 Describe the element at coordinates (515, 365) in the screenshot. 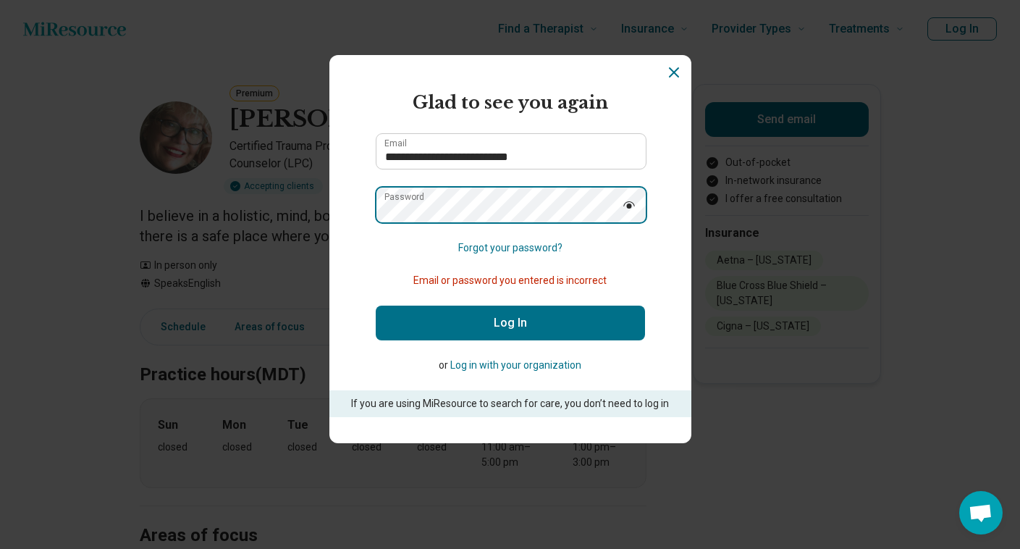

I see `button: Log in with your organization` at that location.